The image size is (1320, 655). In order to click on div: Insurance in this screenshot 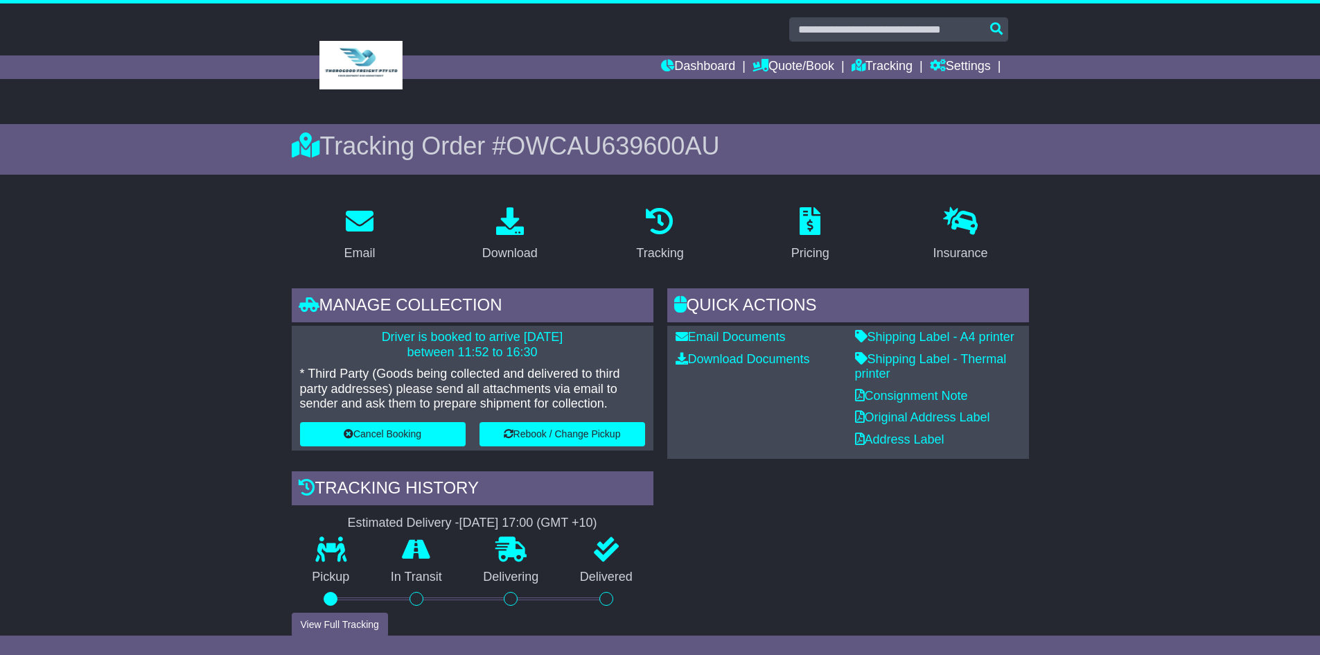, I will do `click(960, 253)`.